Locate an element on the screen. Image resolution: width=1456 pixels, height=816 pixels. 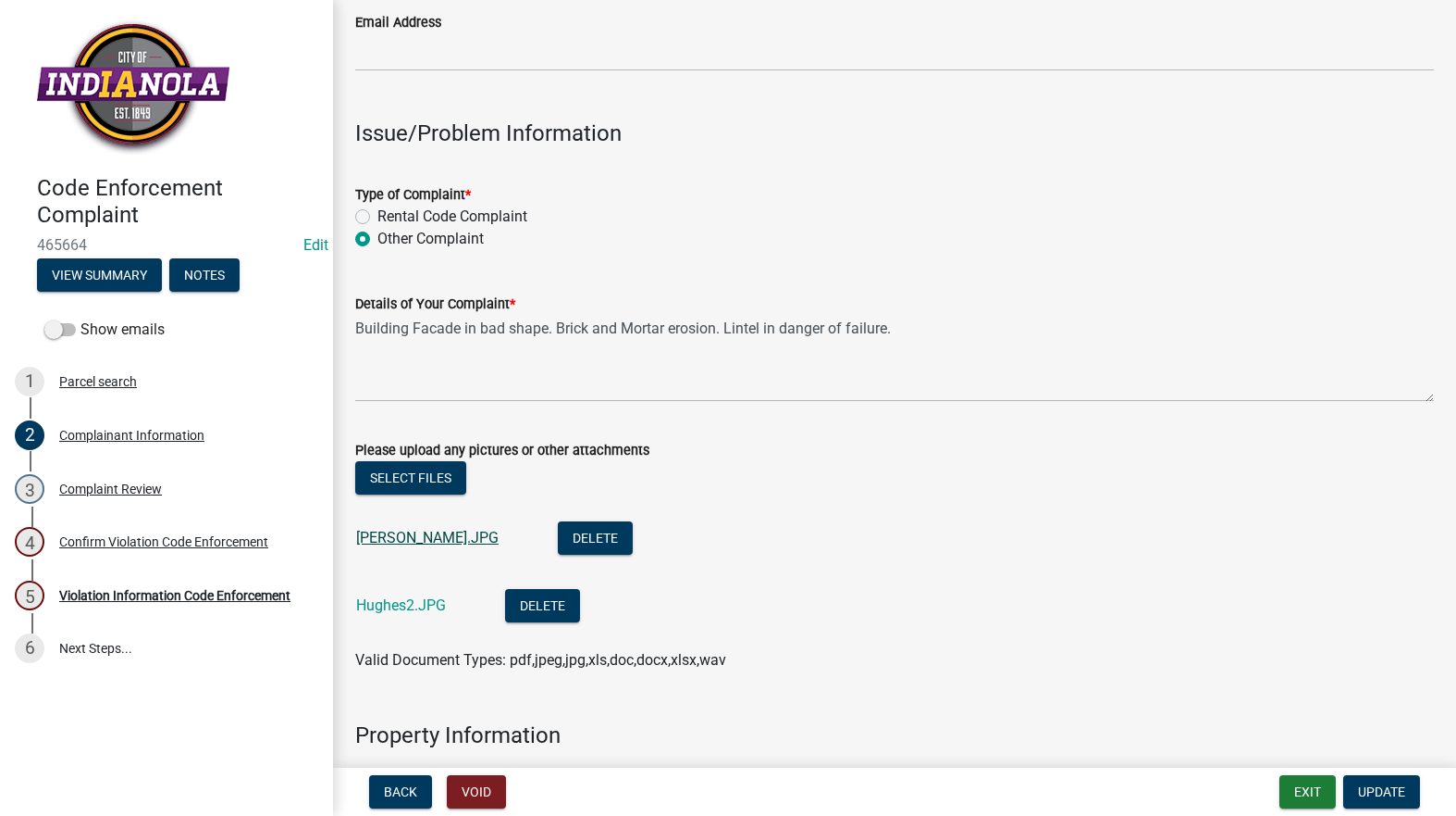
button: Select files is located at coordinates (411, 477).